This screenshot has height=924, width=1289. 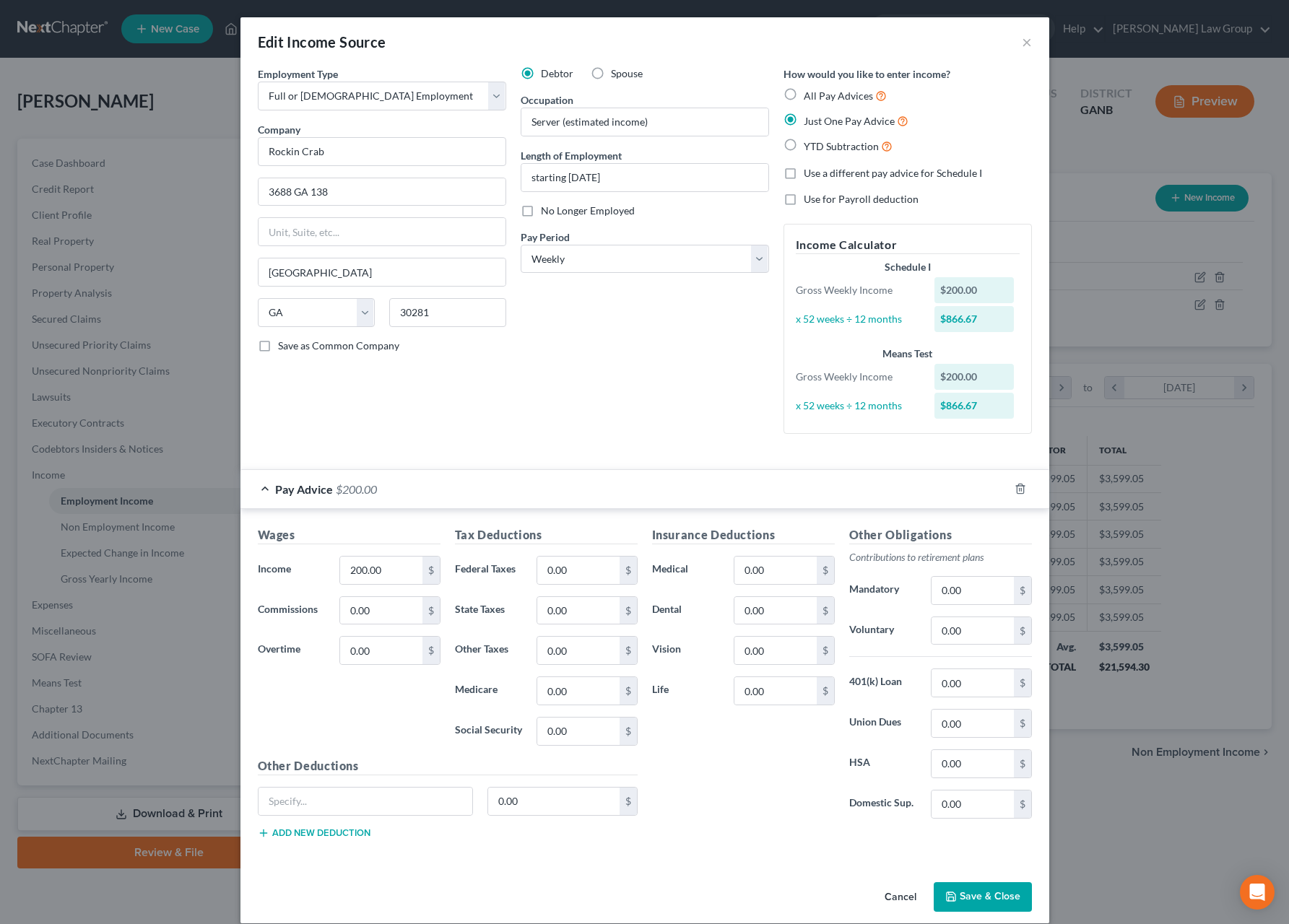 What do you see at coordinates (588, 210) in the screenshot?
I see `span: No Longer Employed` at bounding box center [588, 210].